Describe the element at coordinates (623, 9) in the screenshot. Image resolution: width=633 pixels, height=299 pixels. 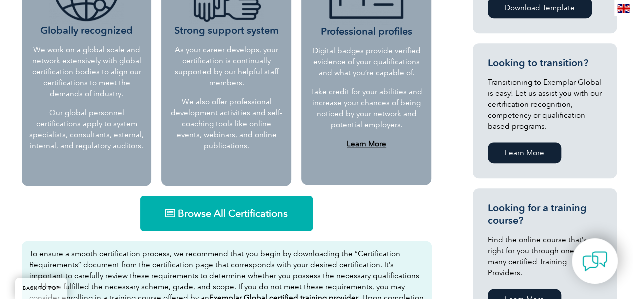
I see `img: en` at that location.